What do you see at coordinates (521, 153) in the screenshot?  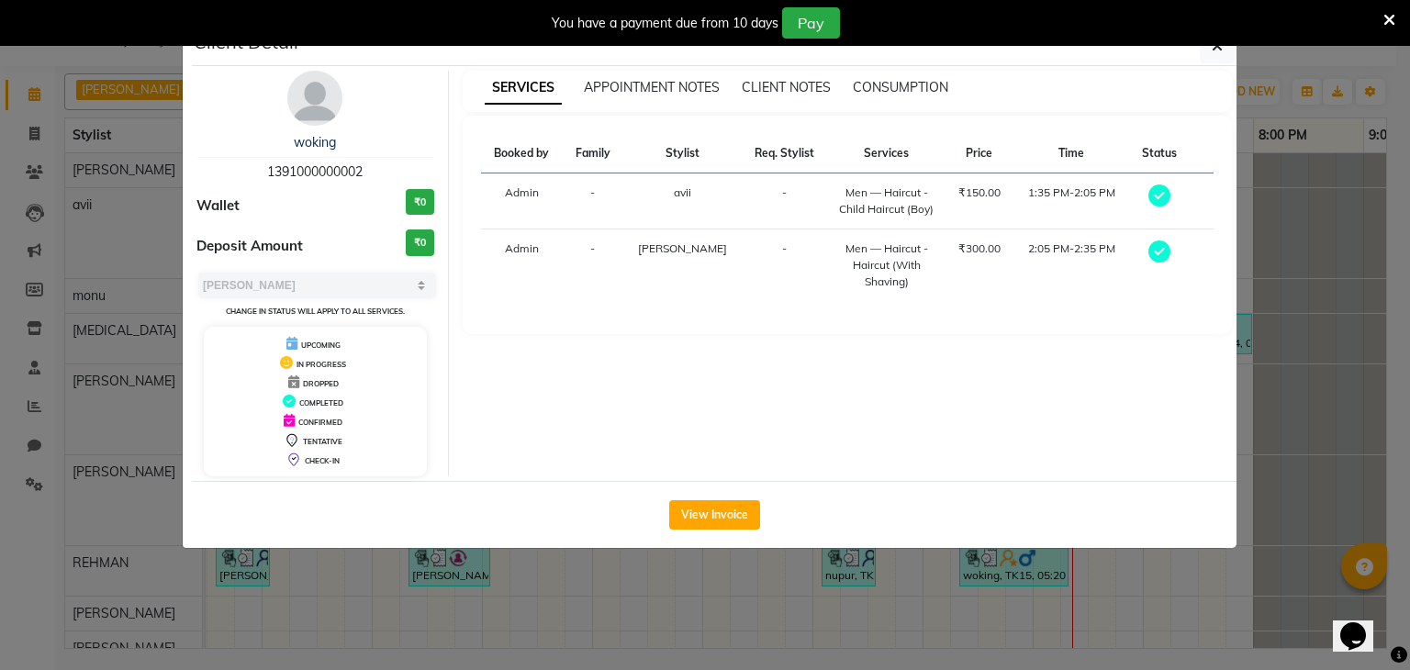 I see `th: Booked by` at bounding box center [521, 153].